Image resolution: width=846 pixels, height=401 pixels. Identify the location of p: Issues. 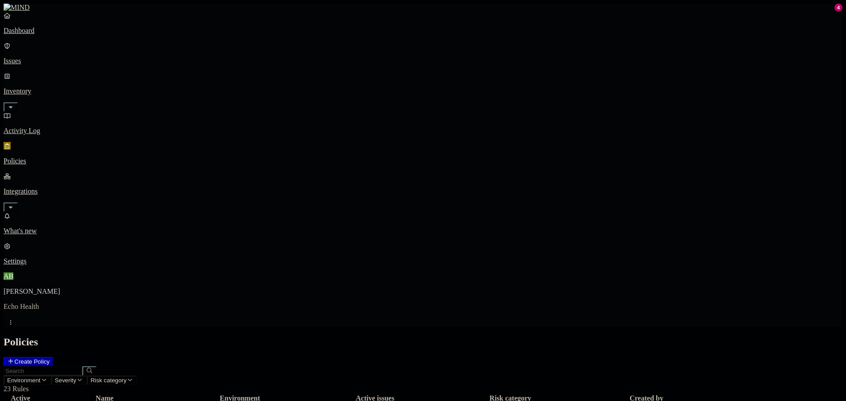
(423, 61).